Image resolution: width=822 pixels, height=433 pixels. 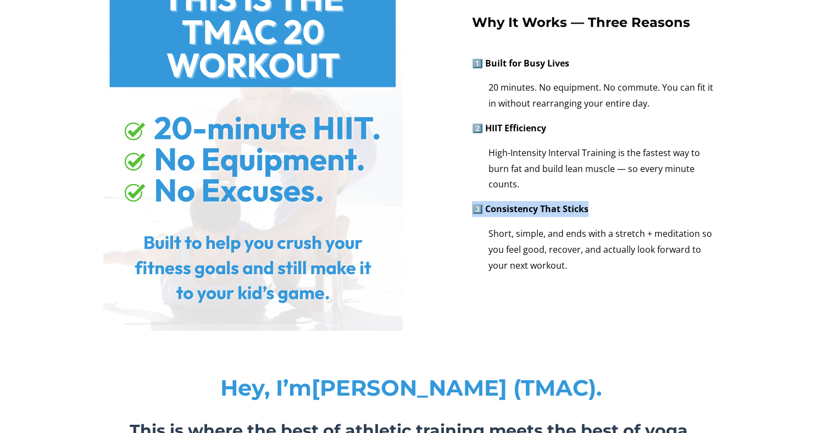 What do you see at coordinates (594, 169) in the screenshot?
I see `span: High-Intensity Interval Training is the fastest way to burn fat and build lean muscle — so every ...` at bounding box center [594, 169].